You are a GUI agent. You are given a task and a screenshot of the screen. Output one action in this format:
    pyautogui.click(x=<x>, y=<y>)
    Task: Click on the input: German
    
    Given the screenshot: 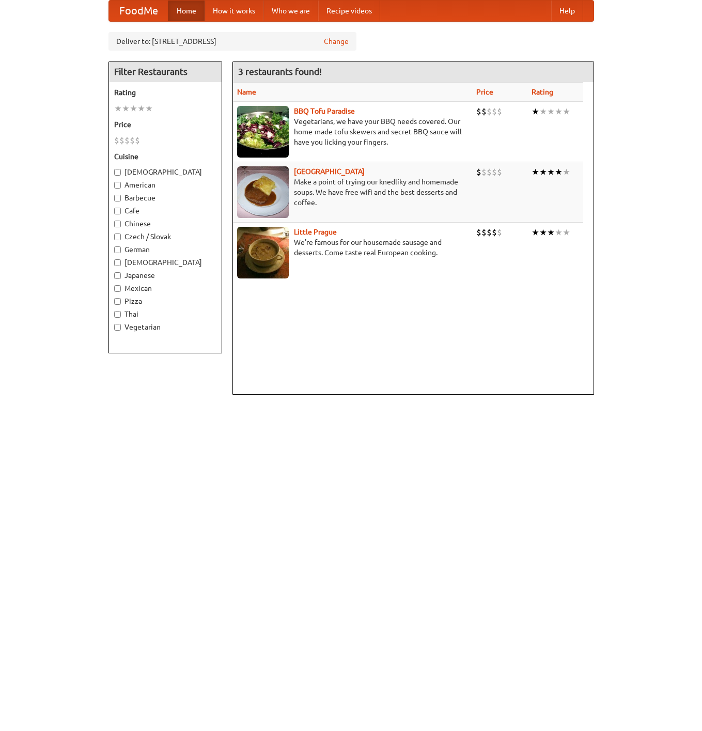 What is the action you would take?
    pyautogui.click(x=117, y=249)
    